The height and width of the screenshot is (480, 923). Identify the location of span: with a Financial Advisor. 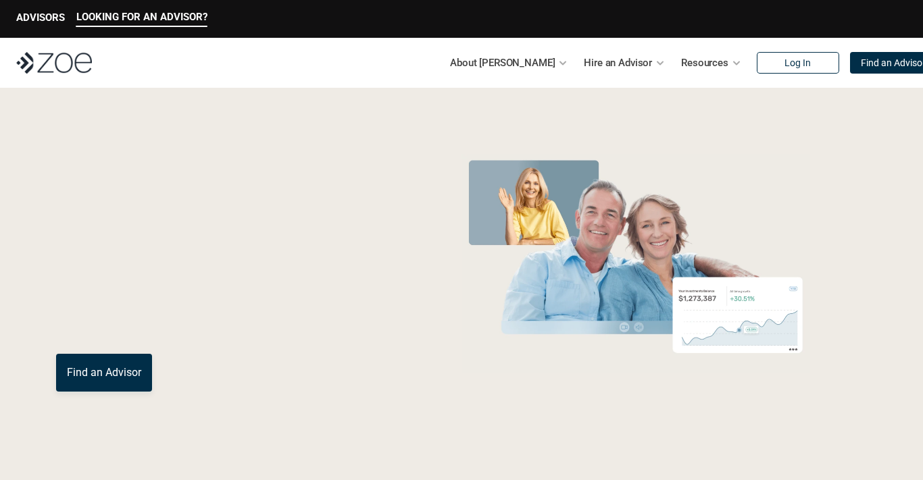
(192, 243).